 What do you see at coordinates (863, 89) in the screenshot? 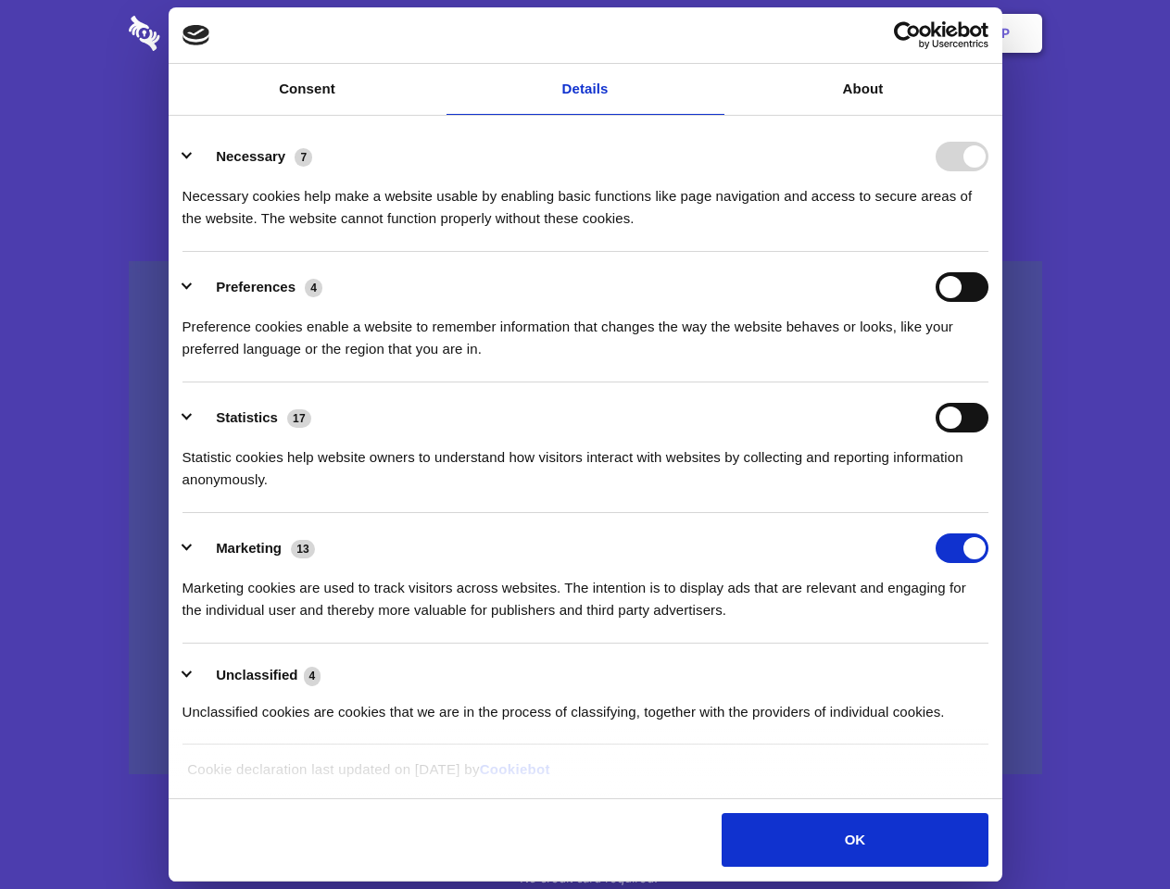
I see `a: About` at bounding box center [863, 89].